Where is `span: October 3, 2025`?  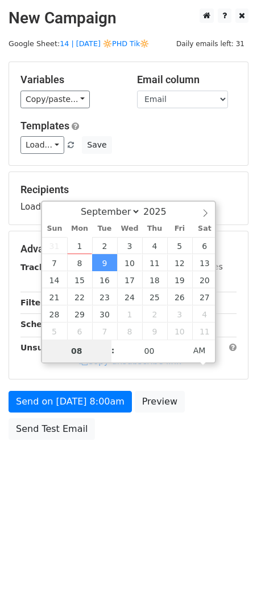
span: October 3, 2025 is located at coordinates (180, 314).